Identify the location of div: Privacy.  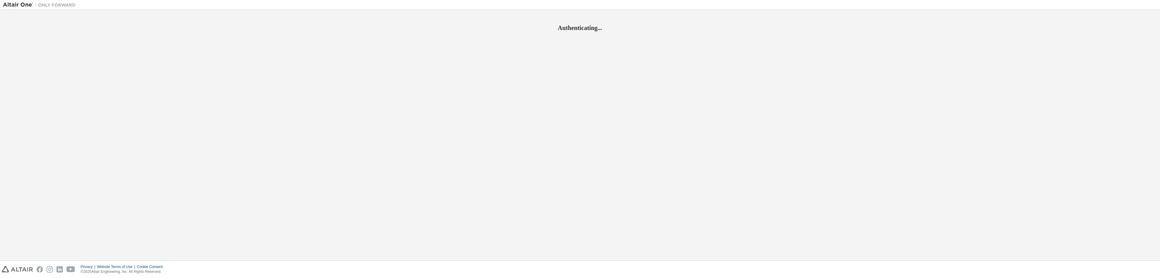
(89, 266).